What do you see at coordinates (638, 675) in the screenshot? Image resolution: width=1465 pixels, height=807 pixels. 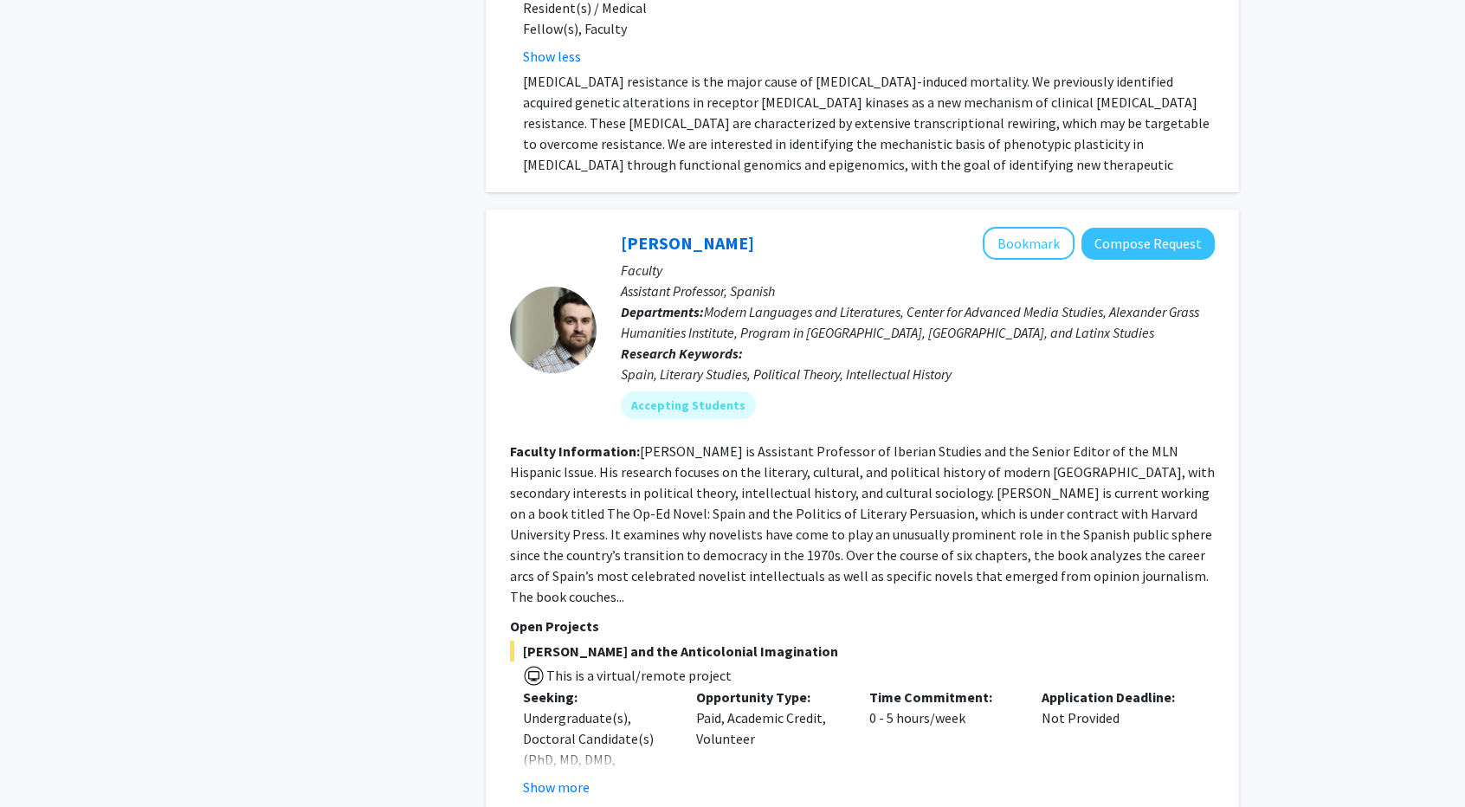 I see `span: This is a virtual/remote project` at bounding box center [638, 675].